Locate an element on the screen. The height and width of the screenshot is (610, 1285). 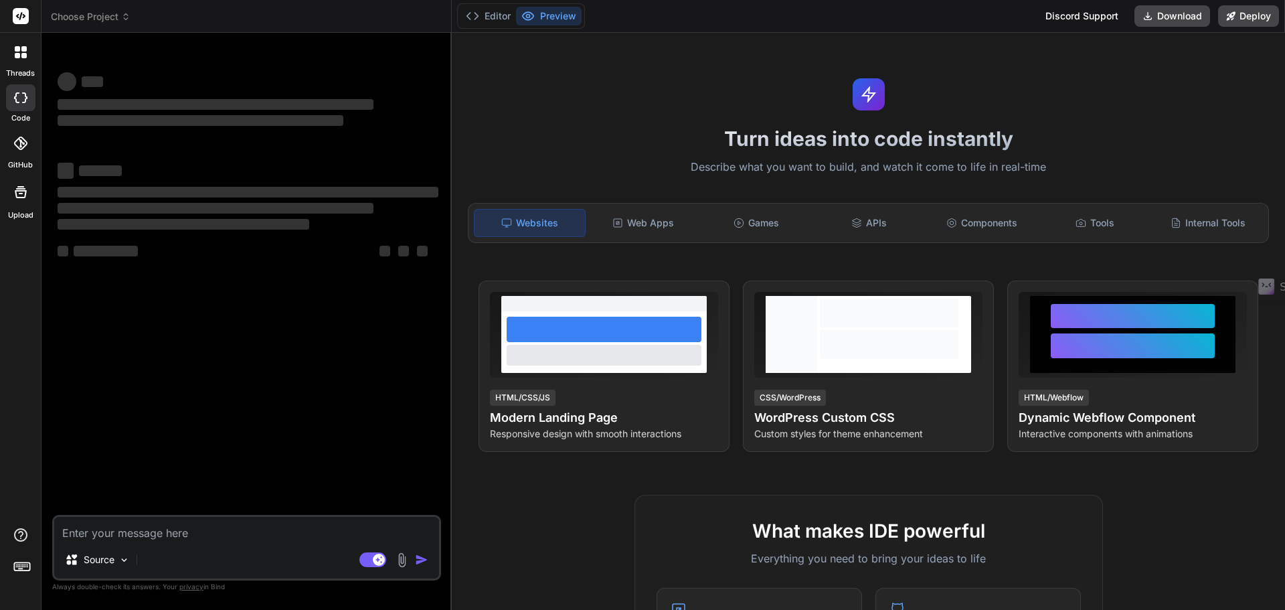
button: Download is located at coordinates (1172, 16).